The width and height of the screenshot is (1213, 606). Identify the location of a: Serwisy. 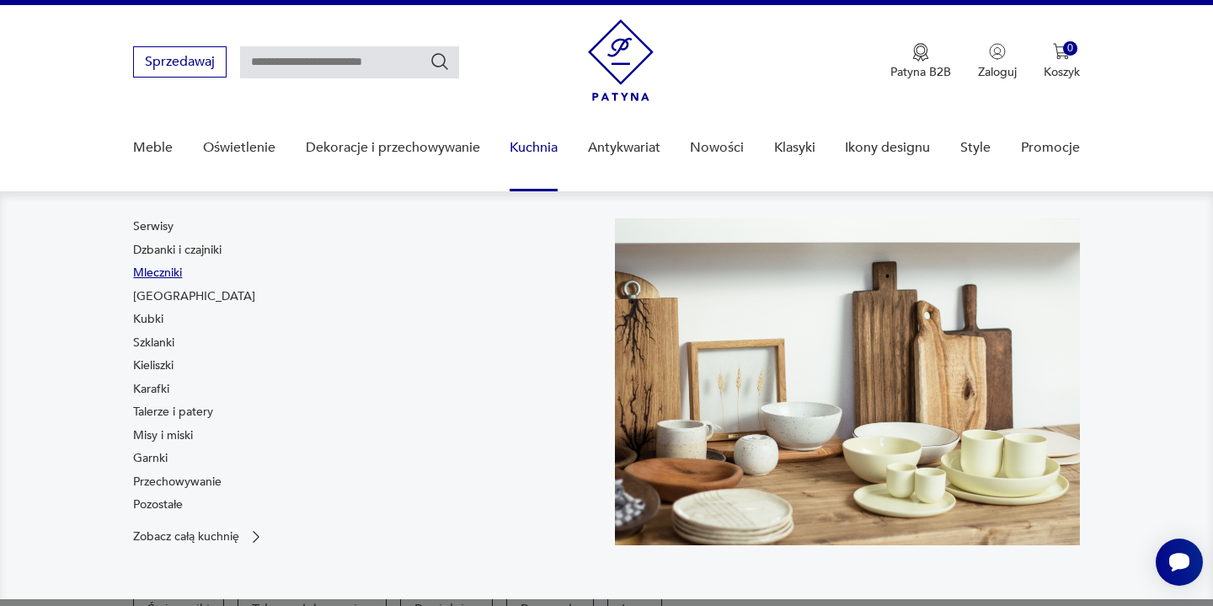
(153, 227).